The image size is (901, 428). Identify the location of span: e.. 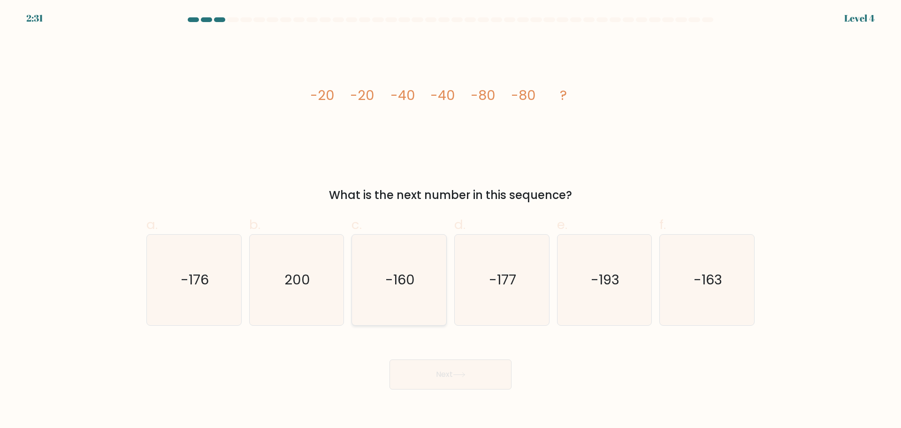
(562, 224).